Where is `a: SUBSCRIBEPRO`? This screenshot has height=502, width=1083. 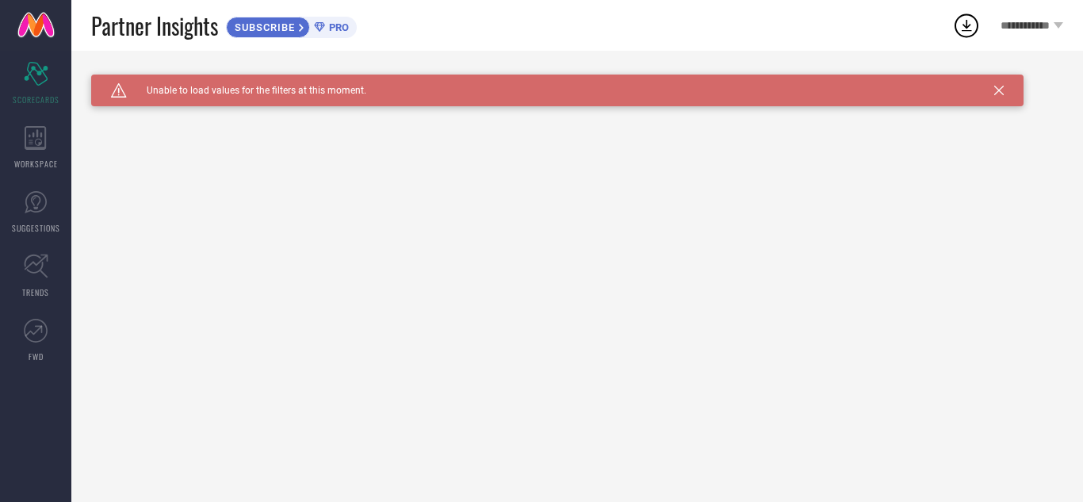
a: SUBSCRIBEPRO is located at coordinates (291, 25).